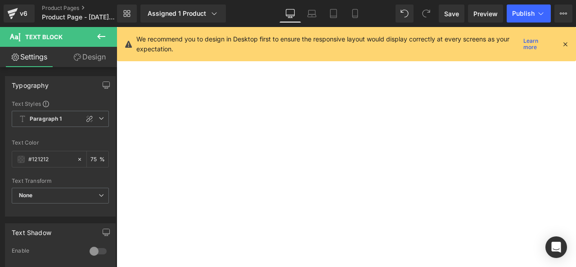  I want to click on a: Tablet, so click(333, 13).